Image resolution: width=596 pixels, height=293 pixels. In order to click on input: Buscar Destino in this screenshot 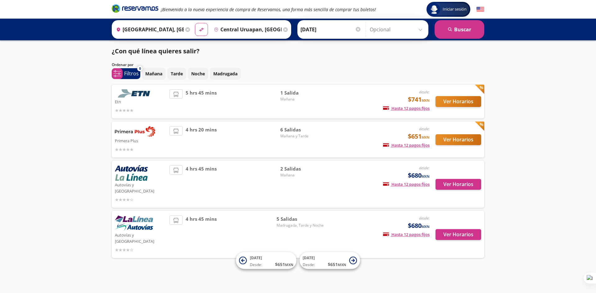, I will do `click(247, 30)`.